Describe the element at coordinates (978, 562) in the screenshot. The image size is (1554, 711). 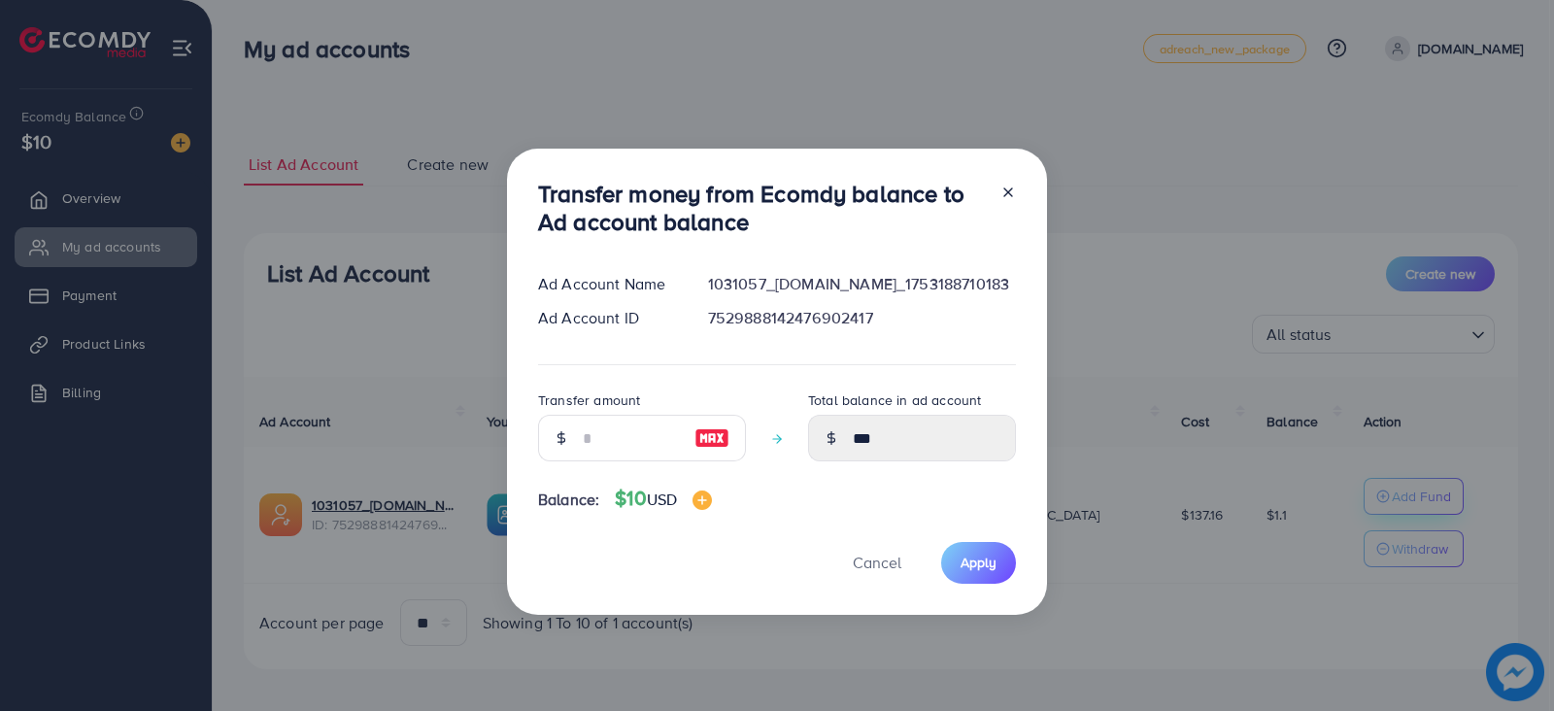
I see `button: Apply` at that location.